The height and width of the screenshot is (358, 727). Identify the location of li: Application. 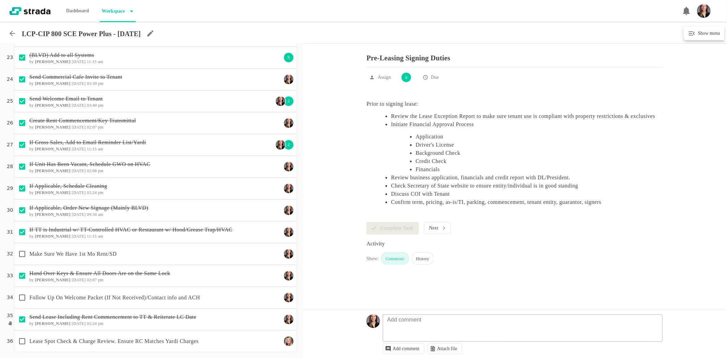
(539, 137).